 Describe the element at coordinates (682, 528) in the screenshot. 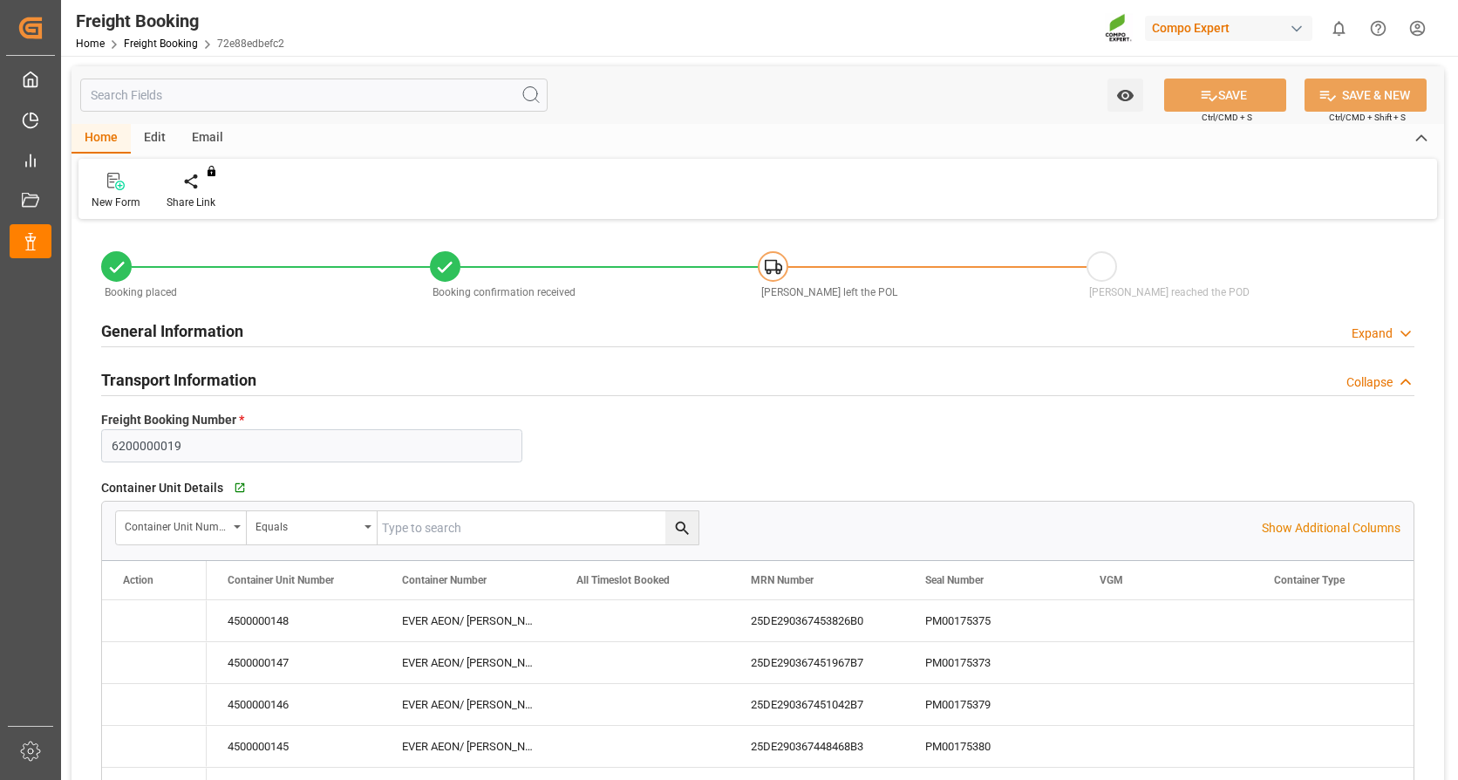

I see `button: search button` at that location.